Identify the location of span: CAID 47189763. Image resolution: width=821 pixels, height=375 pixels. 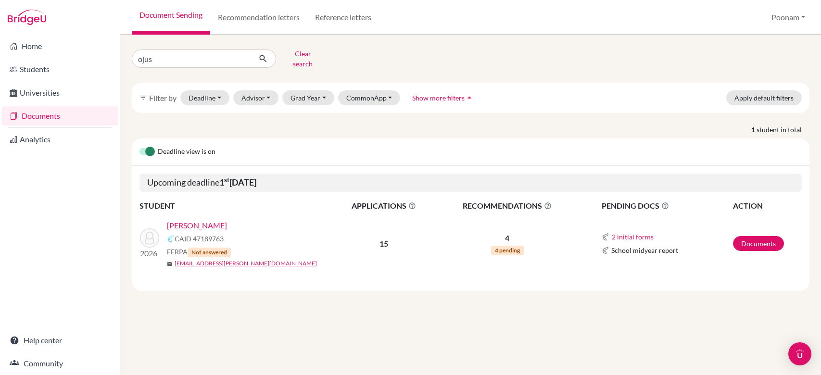
(199, 239).